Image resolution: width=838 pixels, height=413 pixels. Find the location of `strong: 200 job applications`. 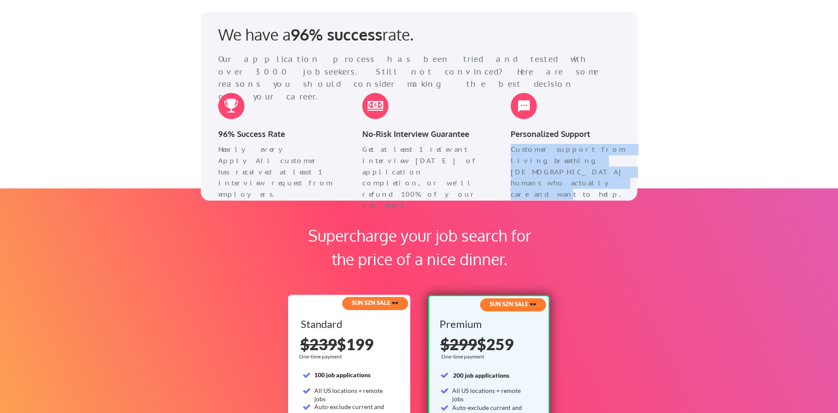

strong: 200 job applications is located at coordinates (481, 375).